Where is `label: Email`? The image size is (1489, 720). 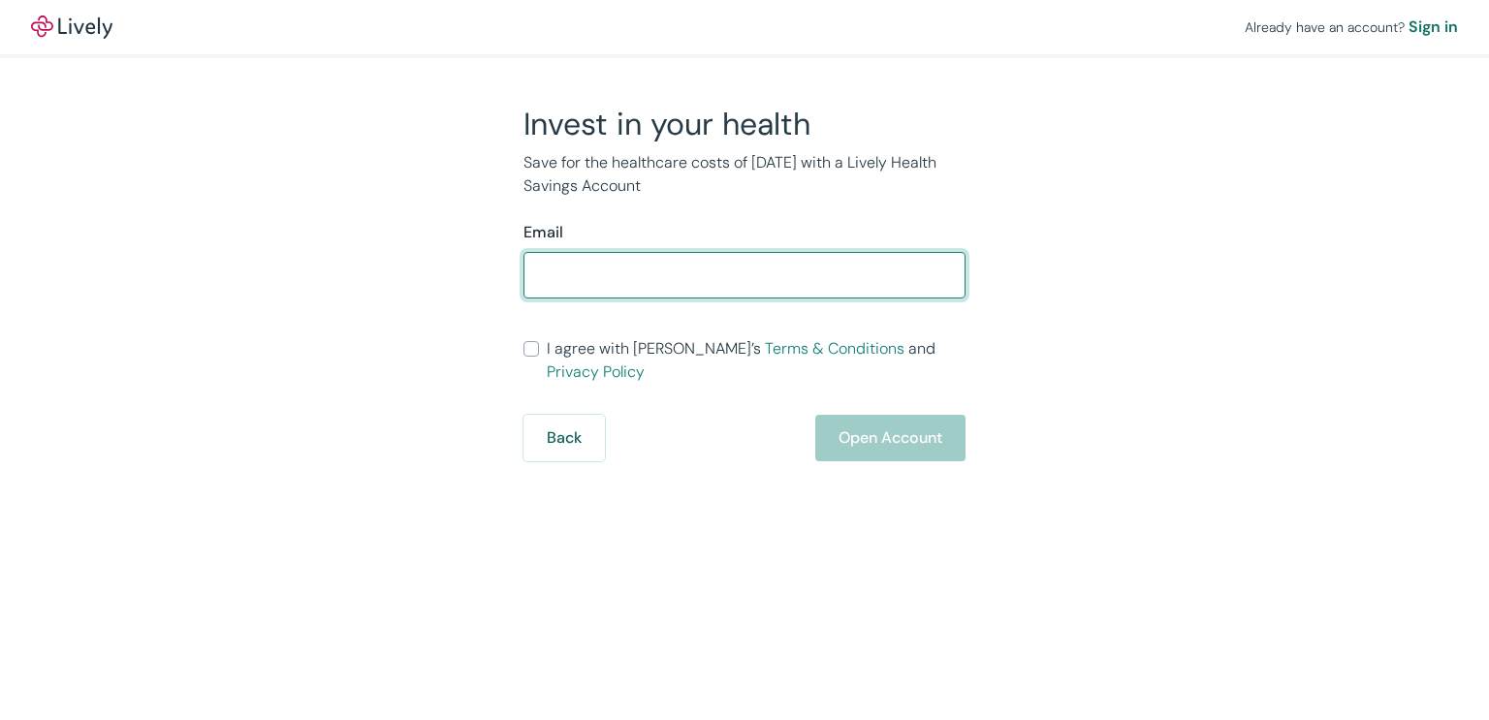
label: Email is located at coordinates (543, 233).